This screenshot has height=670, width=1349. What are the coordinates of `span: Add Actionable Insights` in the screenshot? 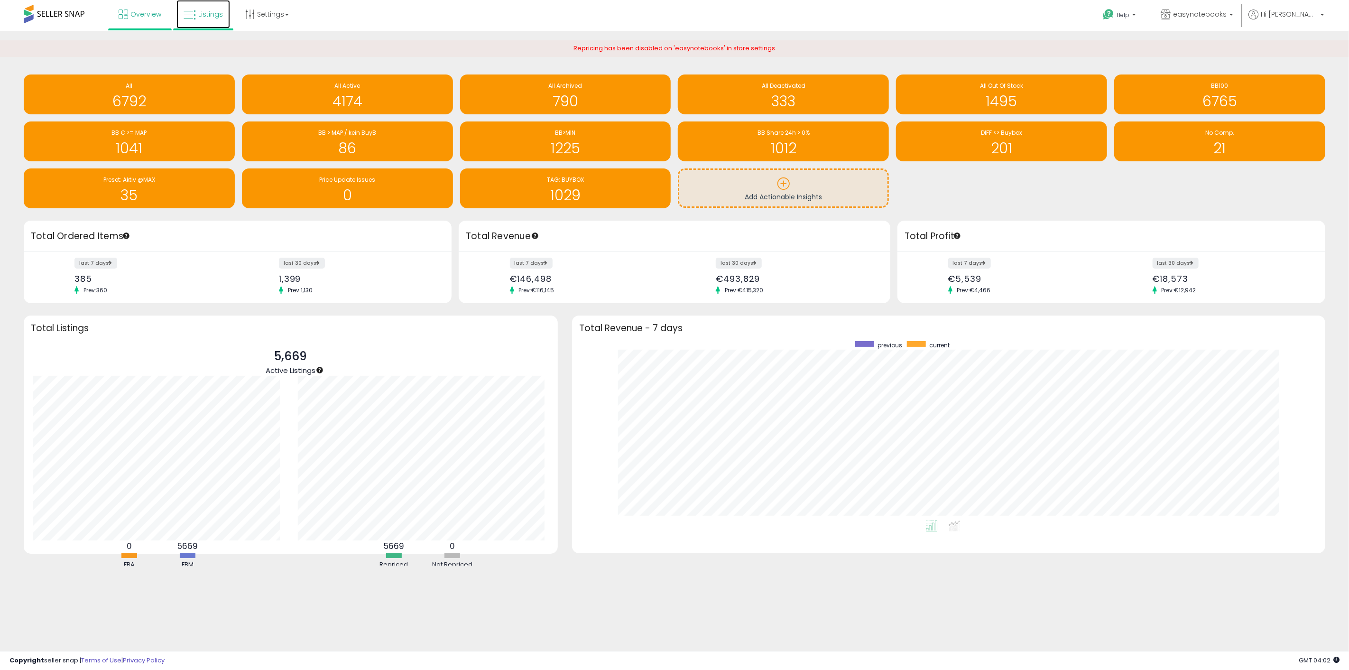 It's located at (783, 197).